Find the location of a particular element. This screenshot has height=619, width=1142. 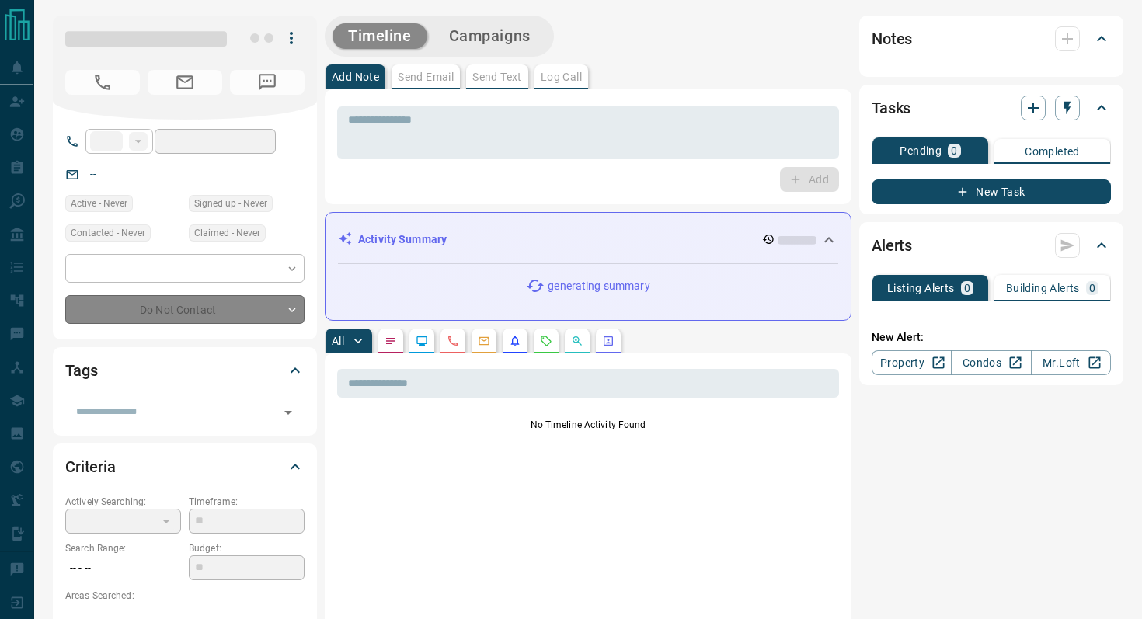

button: Timeline is located at coordinates (380, 36).